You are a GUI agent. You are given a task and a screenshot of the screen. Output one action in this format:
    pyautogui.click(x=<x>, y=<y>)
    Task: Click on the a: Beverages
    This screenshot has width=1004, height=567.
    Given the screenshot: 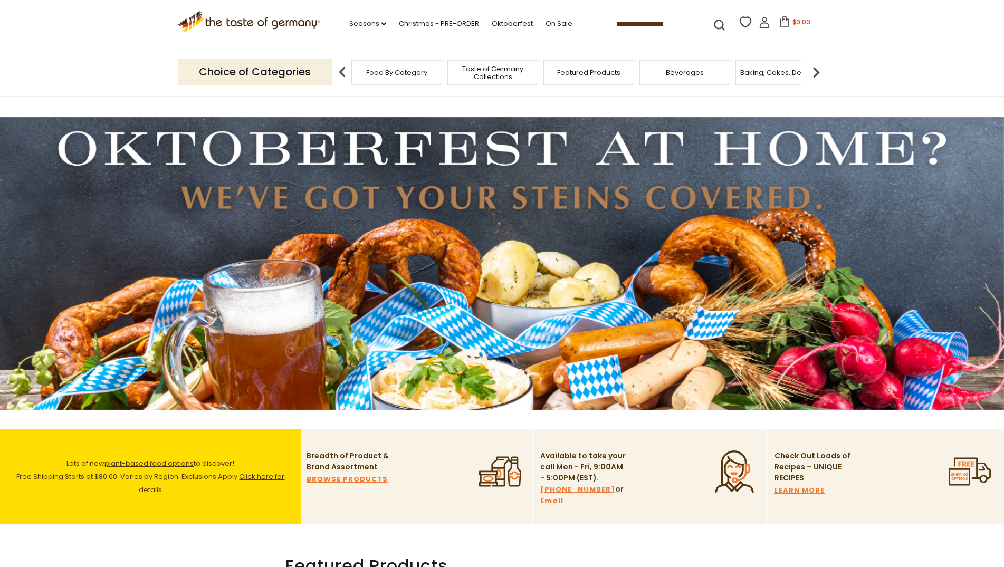 What is the action you would take?
    pyautogui.click(x=685, y=72)
    